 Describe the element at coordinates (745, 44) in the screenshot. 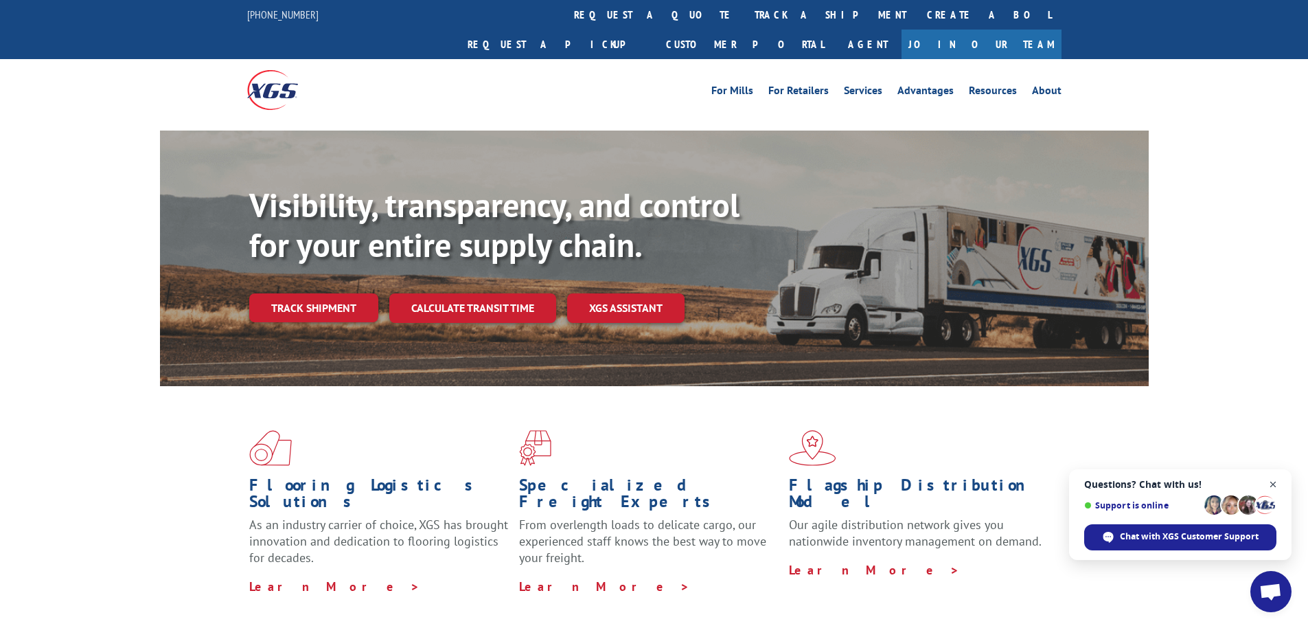

I see `a: Customer Portal` at that location.